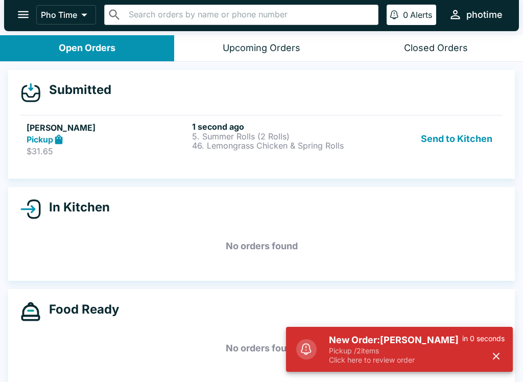 The image size is (523, 382). I want to click on p: Pickup / 2 items, so click(396, 351).